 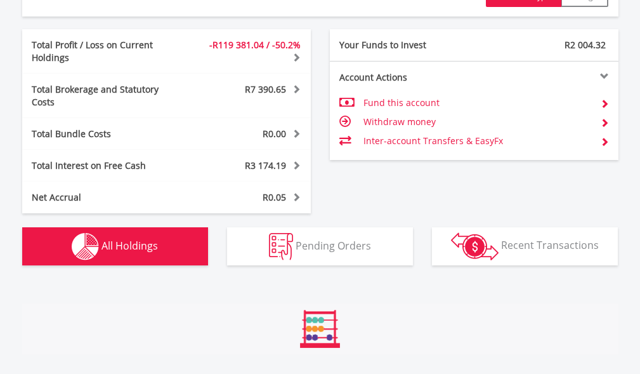 What do you see at coordinates (129, 245) in the screenshot?
I see `span: All Holdings` at bounding box center [129, 245].